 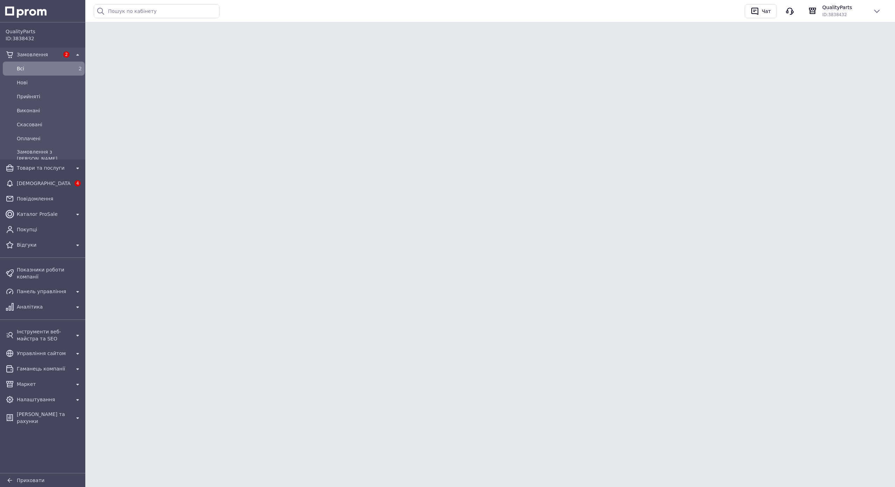 I want to click on span: Приховати, so click(x=30, y=480).